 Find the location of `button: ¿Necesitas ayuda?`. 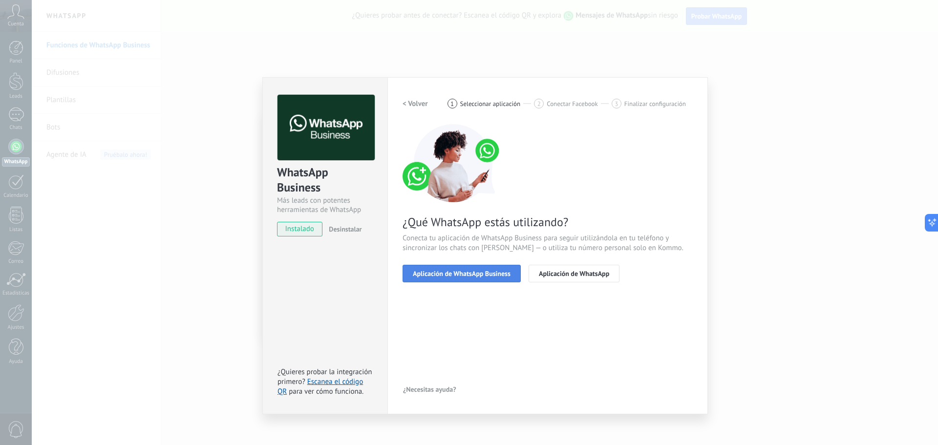

button: ¿Necesitas ayuda? is located at coordinates (429, 389).